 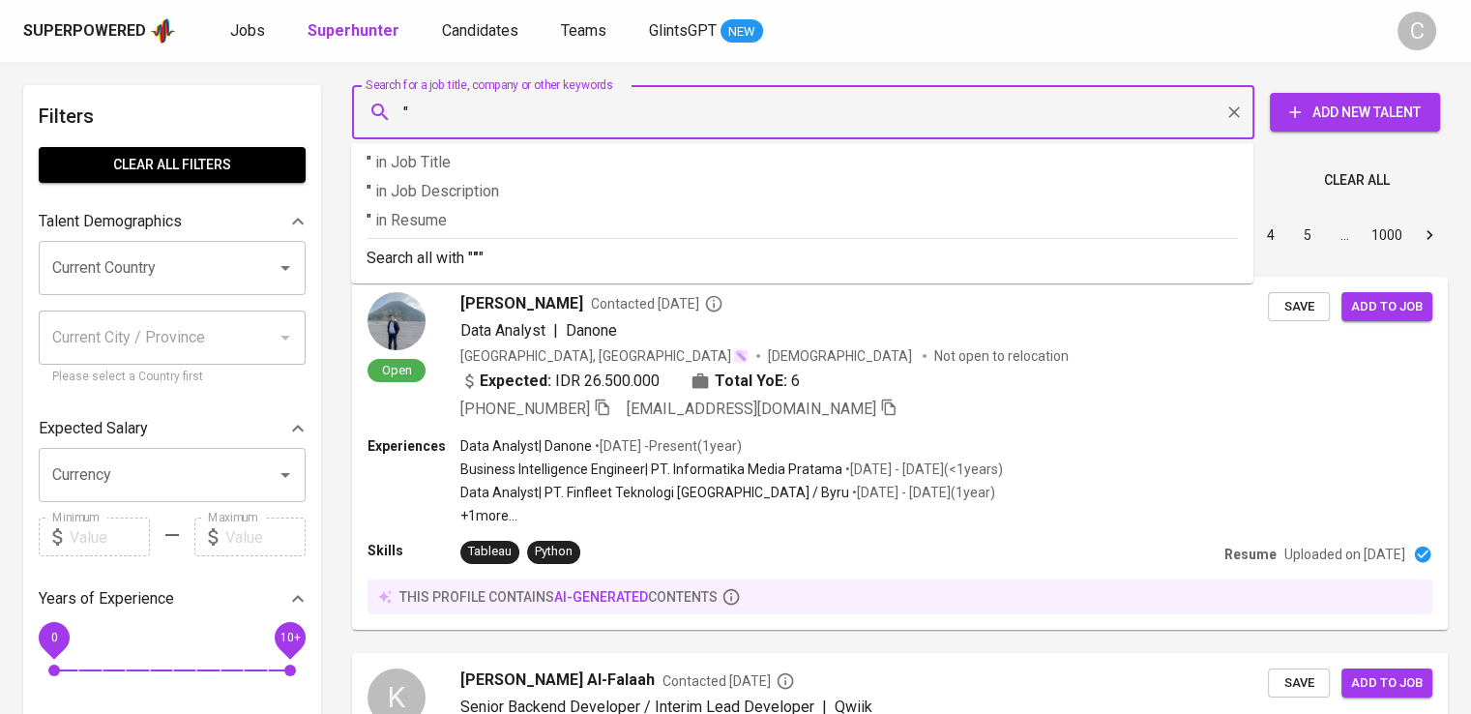 What do you see at coordinates (162, 31) in the screenshot?
I see `img: app logo` at bounding box center [162, 31].